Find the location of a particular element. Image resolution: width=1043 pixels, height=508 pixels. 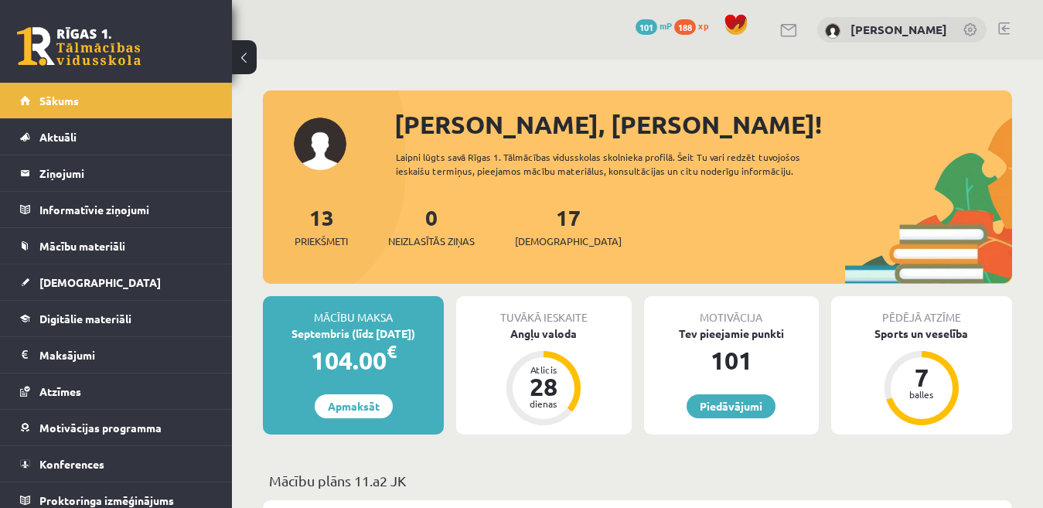

span: Aktuāli is located at coordinates (58, 137).